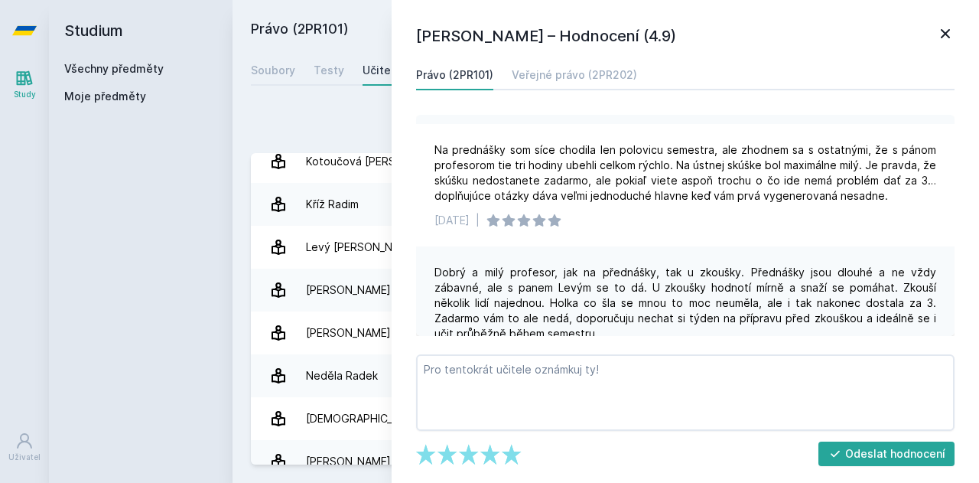 Image resolution: width=979 pixels, height=483 pixels. What do you see at coordinates (886, 453) in the screenshot?
I see `button: Odeslat hodnocení` at bounding box center [886, 453].